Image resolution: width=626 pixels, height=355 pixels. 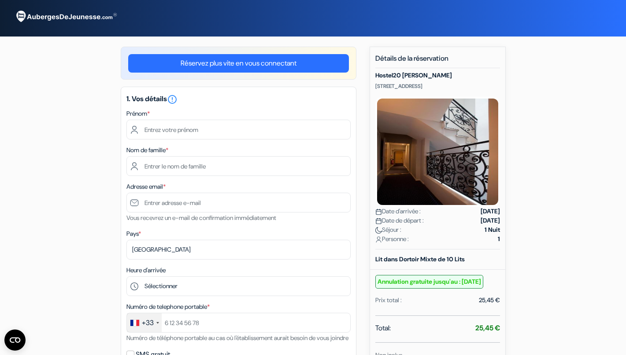 I want to click on label: Nom de famille, so click(x=147, y=150).